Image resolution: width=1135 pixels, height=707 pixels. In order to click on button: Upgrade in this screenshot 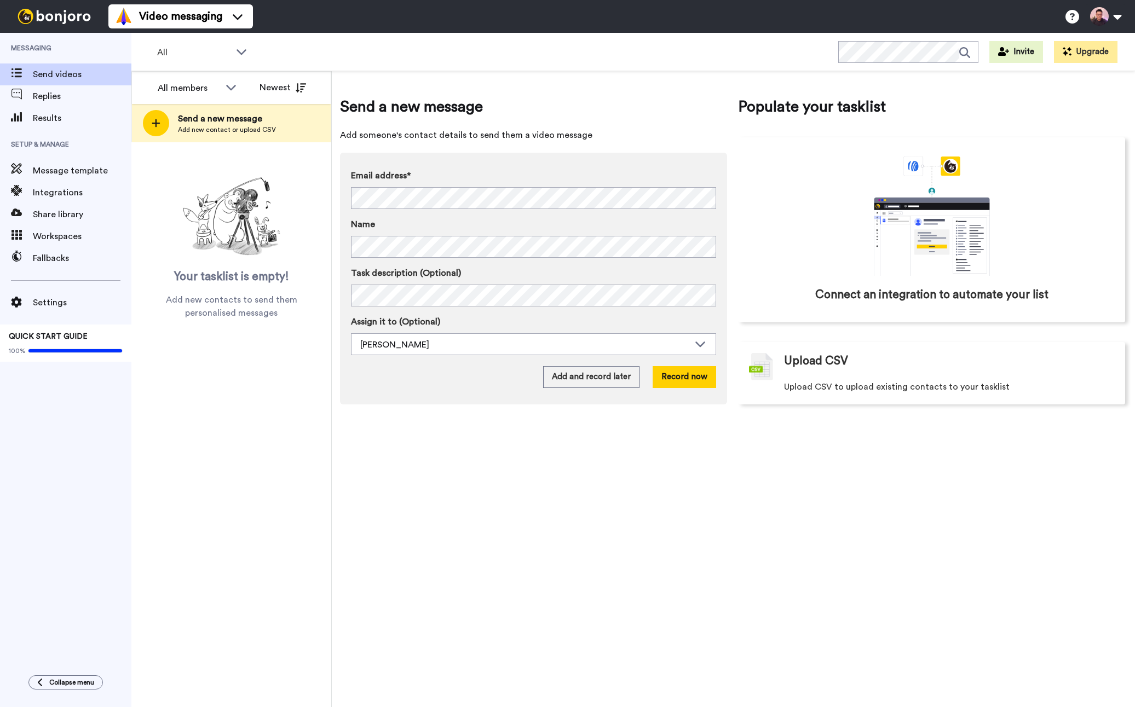, I will do `click(1086, 52)`.